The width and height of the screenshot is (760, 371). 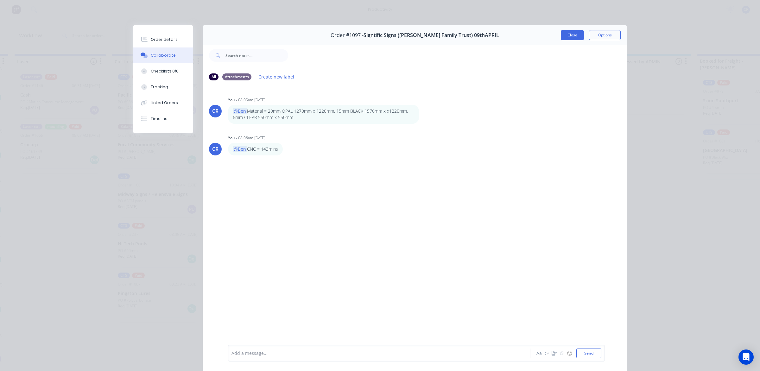 I want to click on button: Order details, so click(x=163, y=40).